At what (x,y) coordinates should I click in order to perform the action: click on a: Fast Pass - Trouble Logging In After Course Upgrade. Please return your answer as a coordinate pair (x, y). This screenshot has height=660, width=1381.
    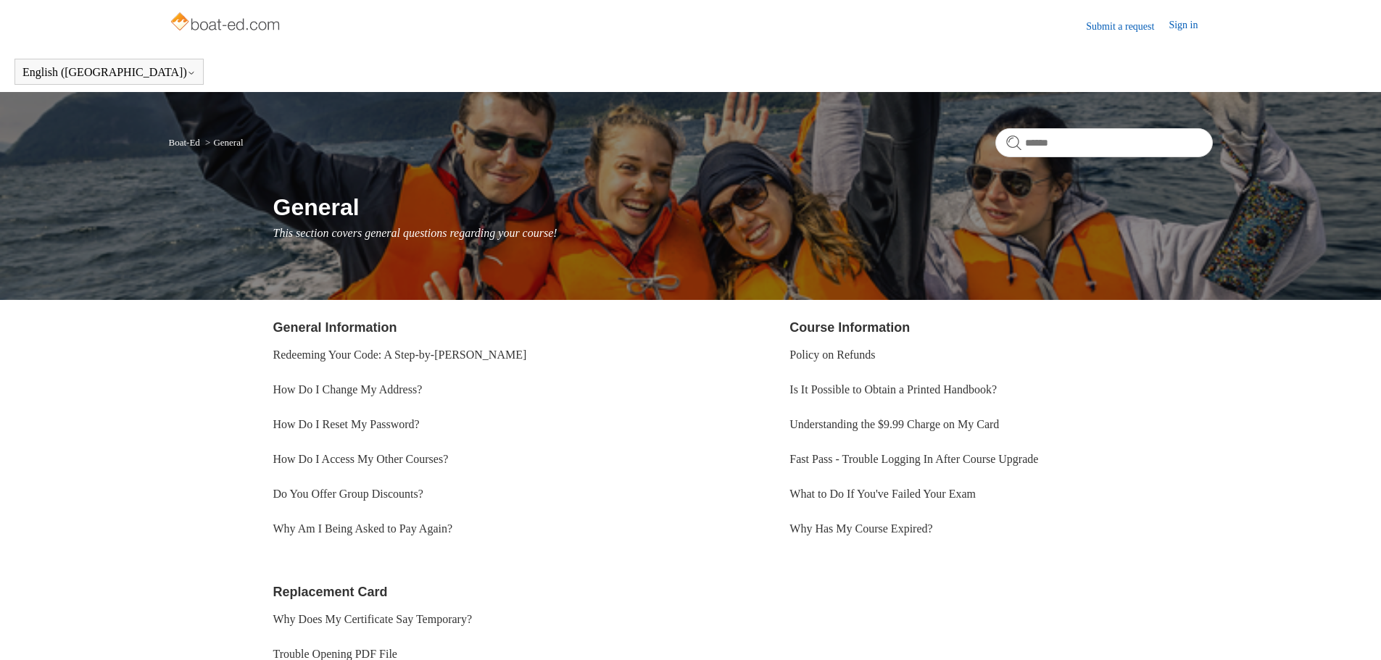
    Looking at the image, I should click on (913, 459).